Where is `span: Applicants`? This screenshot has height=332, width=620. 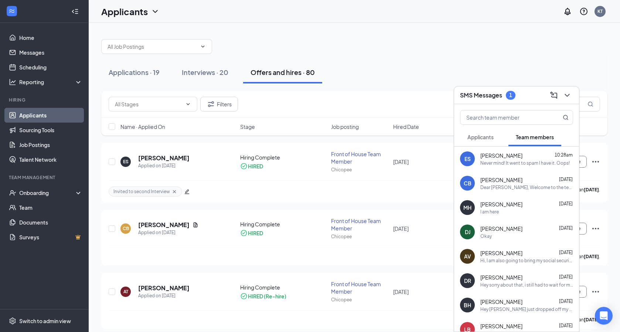 span: Applicants is located at coordinates (481, 137).